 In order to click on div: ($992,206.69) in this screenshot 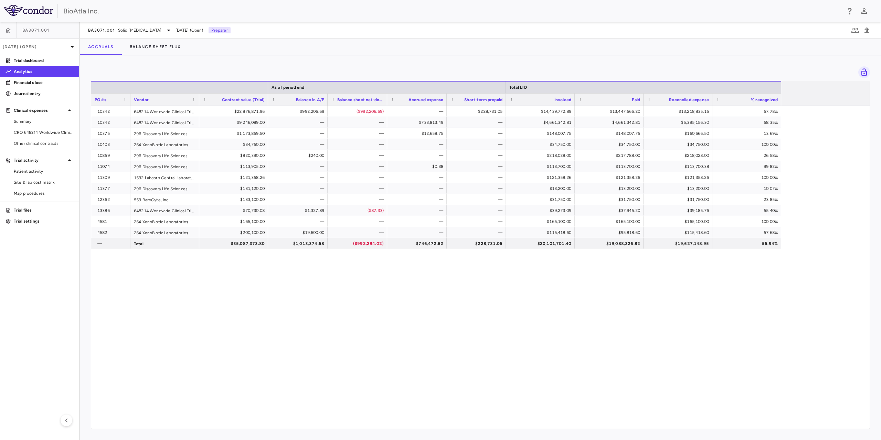, I will do `click(359, 112)`.